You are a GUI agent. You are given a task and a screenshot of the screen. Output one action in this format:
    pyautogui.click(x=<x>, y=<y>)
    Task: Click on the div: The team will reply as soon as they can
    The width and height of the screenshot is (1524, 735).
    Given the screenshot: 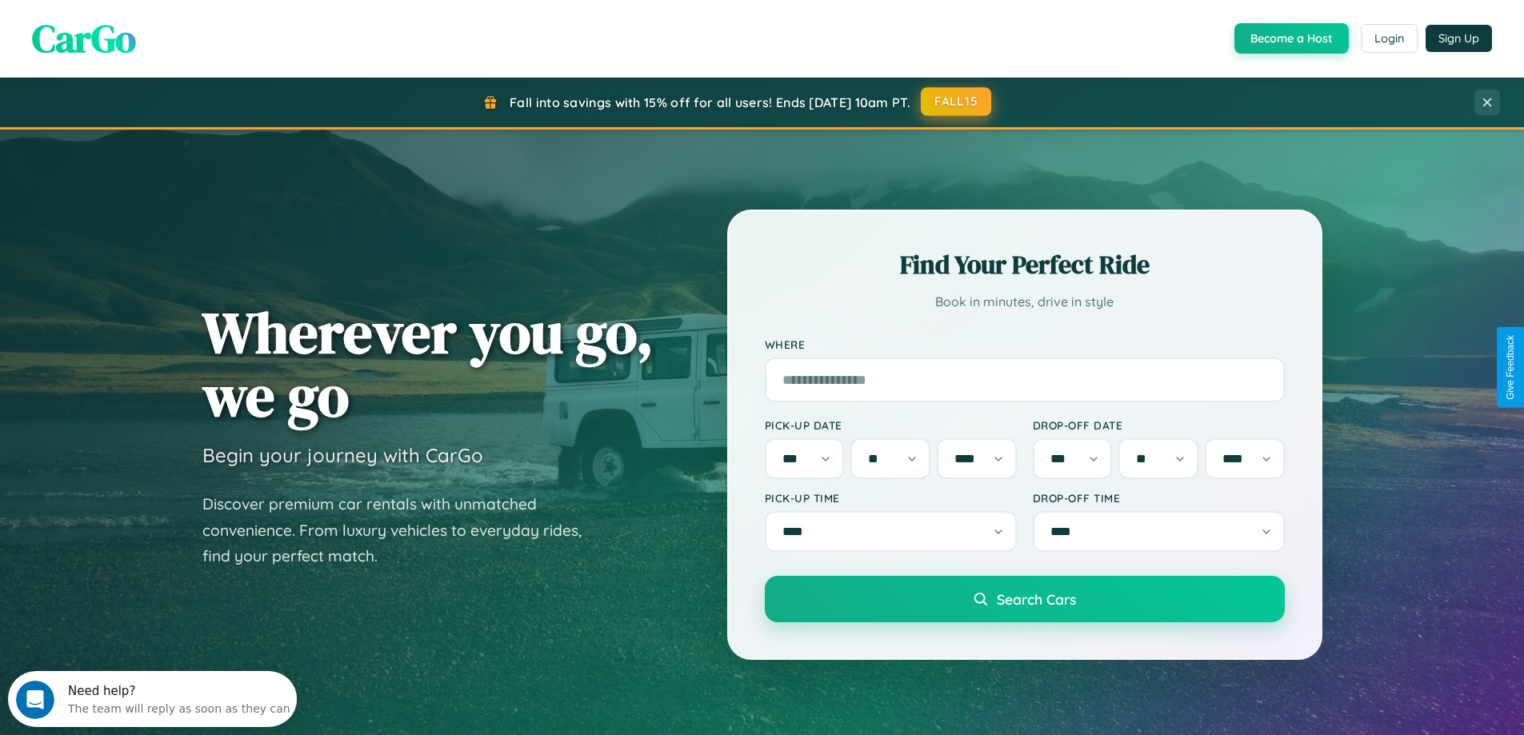 What is the action you would take?
    pyautogui.click(x=171, y=34)
    